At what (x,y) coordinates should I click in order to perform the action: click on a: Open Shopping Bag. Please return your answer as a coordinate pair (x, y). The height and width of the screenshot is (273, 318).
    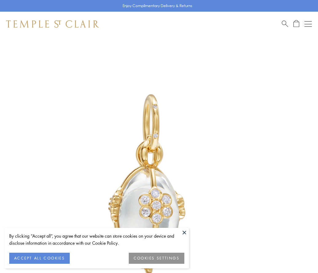
    Looking at the image, I should click on (296, 24).